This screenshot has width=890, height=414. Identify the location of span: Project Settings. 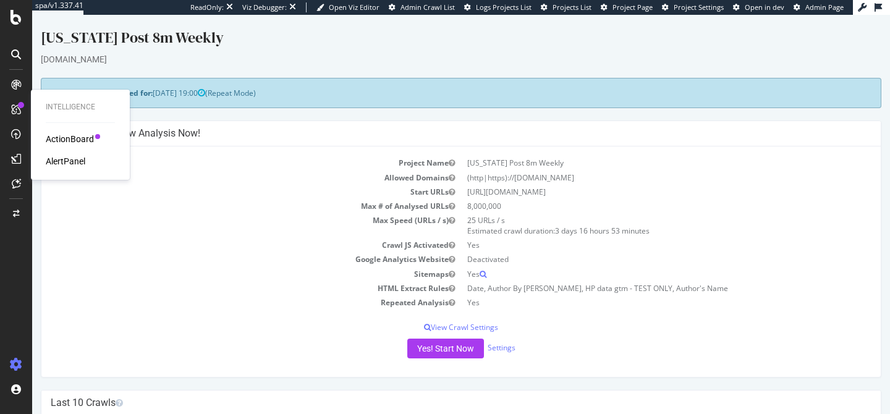
(699, 7).